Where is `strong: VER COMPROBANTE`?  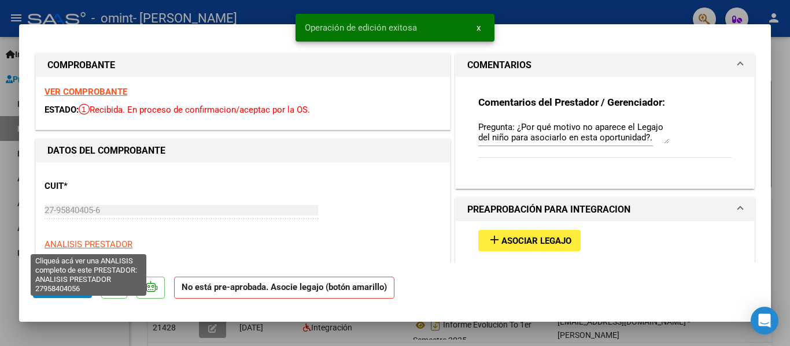
strong: VER COMPROBANTE is located at coordinates (86, 92).